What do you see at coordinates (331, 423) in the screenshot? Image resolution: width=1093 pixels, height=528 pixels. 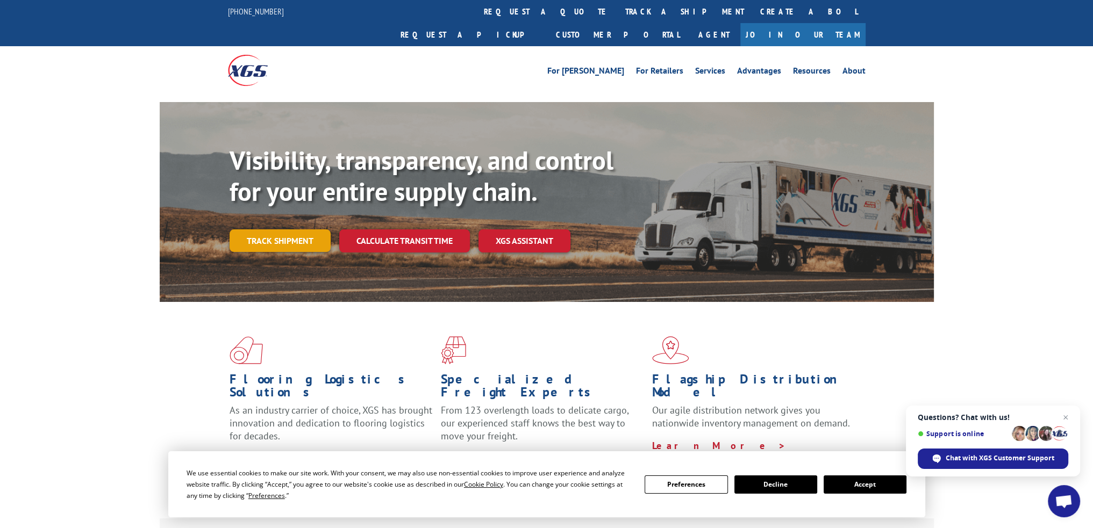 I see `span: As an industry carrier of choice, XGS has brought innovation and dedication to flooring logistics...` at bounding box center [331, 423].